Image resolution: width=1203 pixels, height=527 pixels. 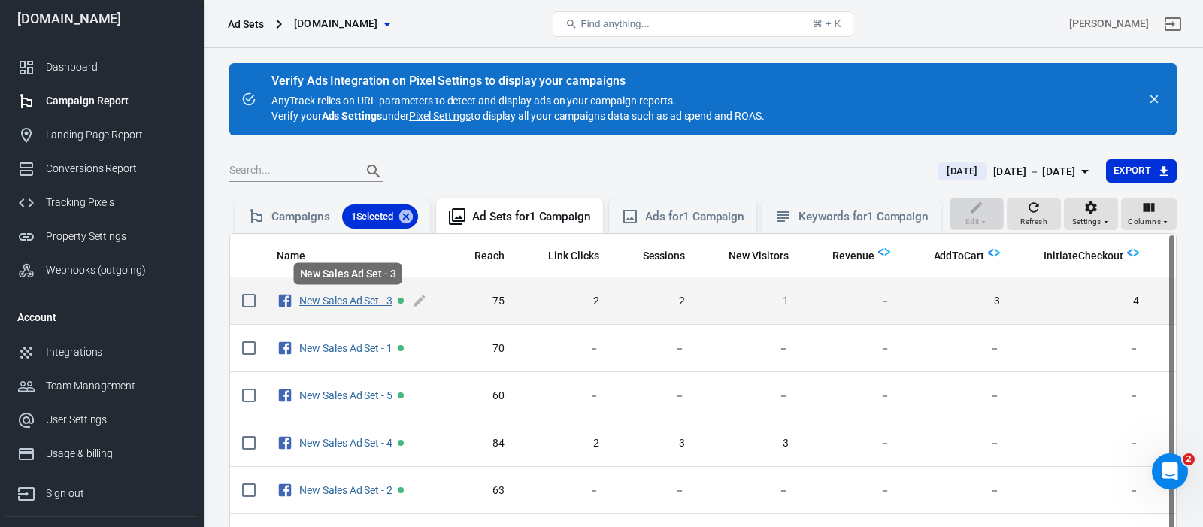 What do you see at coordinates (346, 348) in the screenshot?
I see `a: New Sales Ad Set - 1` at bounding box center [346, 348].